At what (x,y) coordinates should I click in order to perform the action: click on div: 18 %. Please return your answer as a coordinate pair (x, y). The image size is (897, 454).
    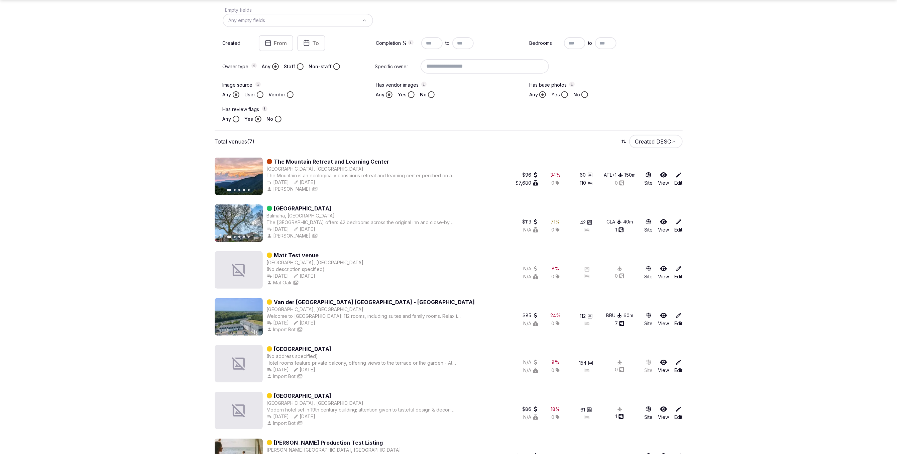
    Looking at the image, I should click on (556, 409).